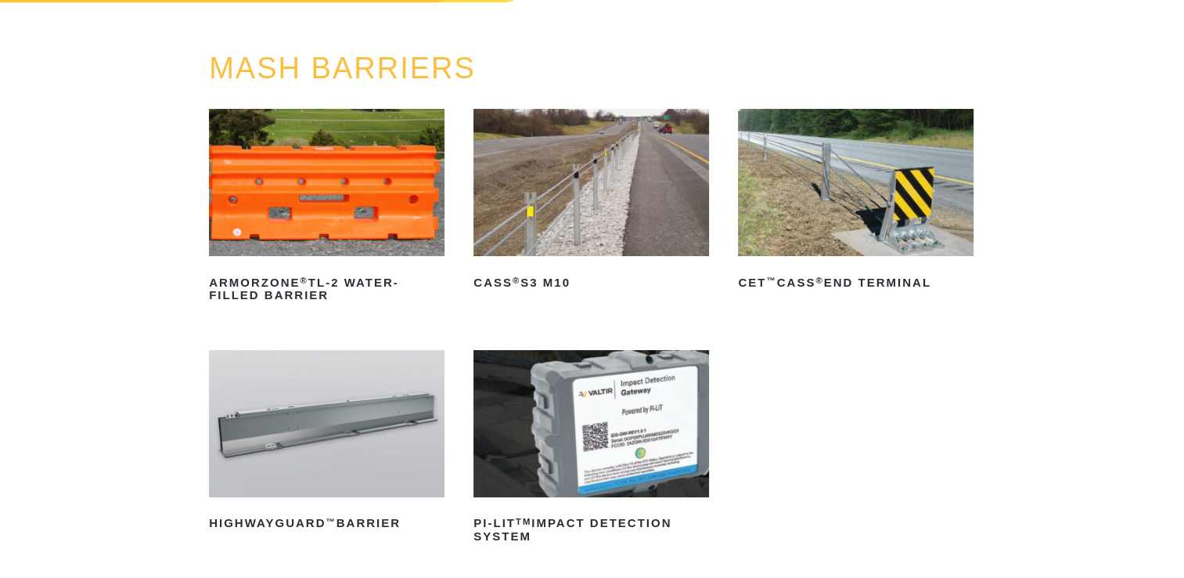 Image resolution: width=1184 pixels, height=578 pixels. I want to click on h2: HighwayGuard Barrier, so click(326, 524).